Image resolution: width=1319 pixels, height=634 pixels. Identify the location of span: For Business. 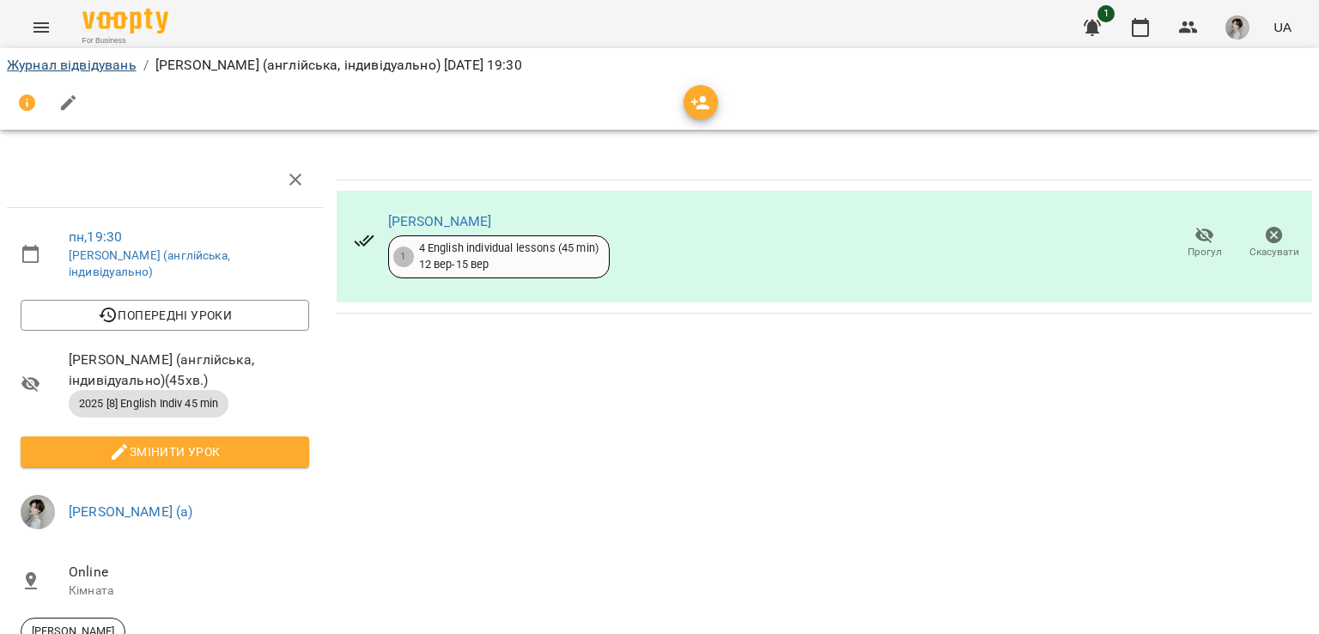
(125, 40).